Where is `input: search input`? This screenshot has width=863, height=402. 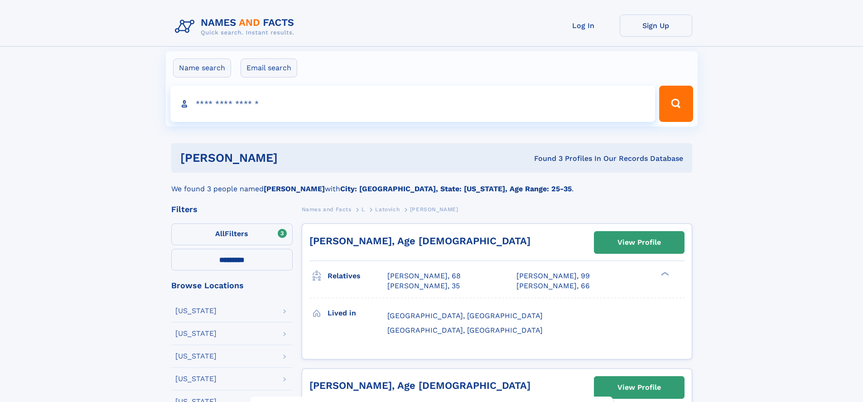 input: search input is located at coordinates (413, 104).